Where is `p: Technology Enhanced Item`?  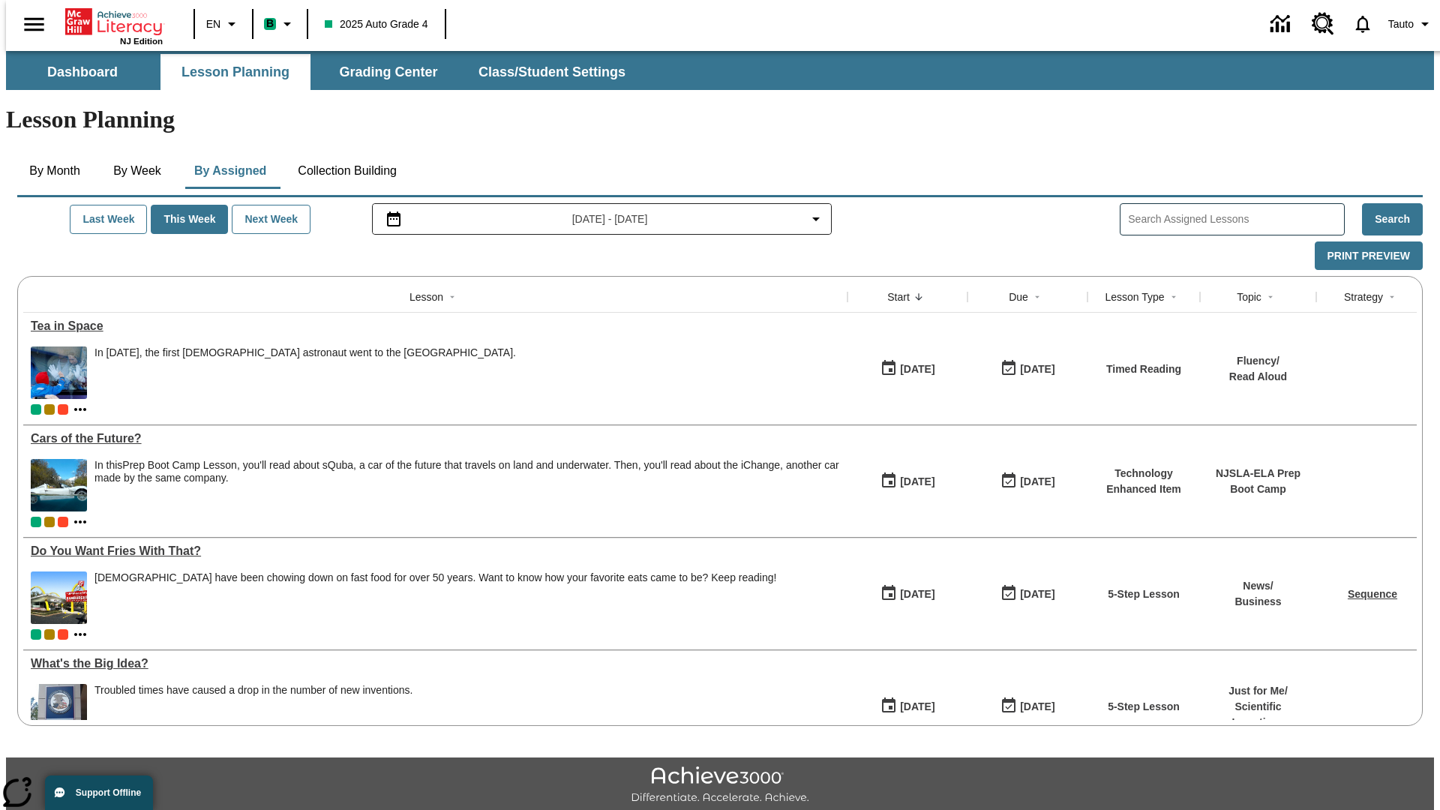
p: Technology Enhanced Item is located at coordinates (1144, 482).